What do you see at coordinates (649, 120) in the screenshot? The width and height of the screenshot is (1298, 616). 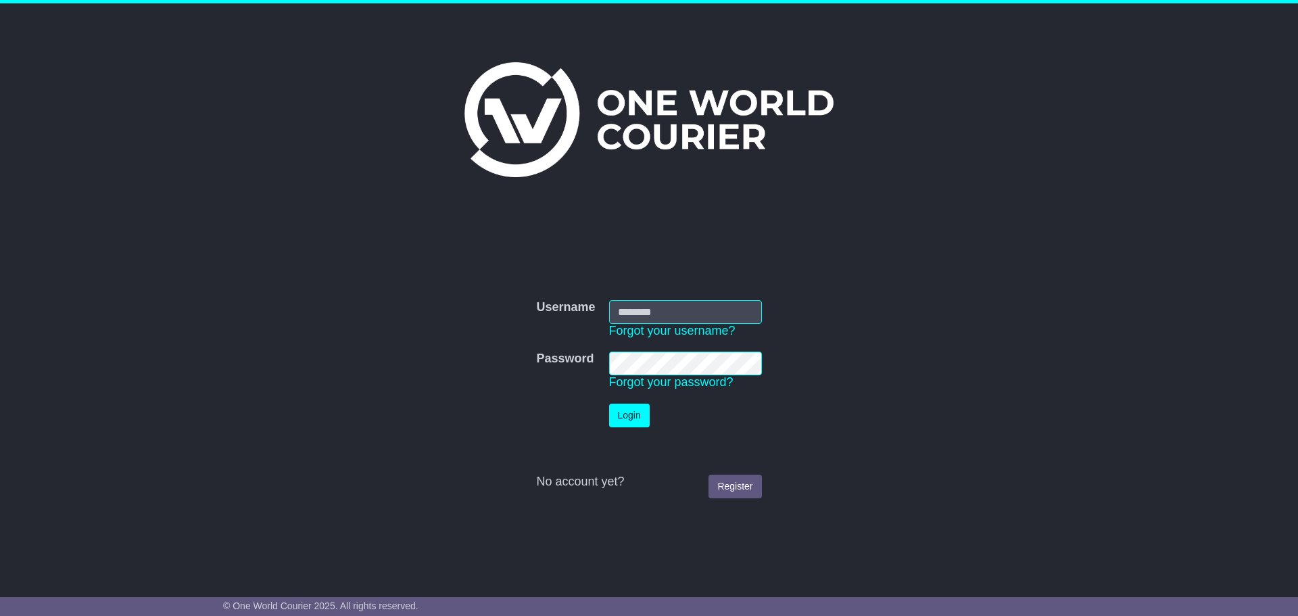 I see `img: One World` at bounding box center [649, 120].